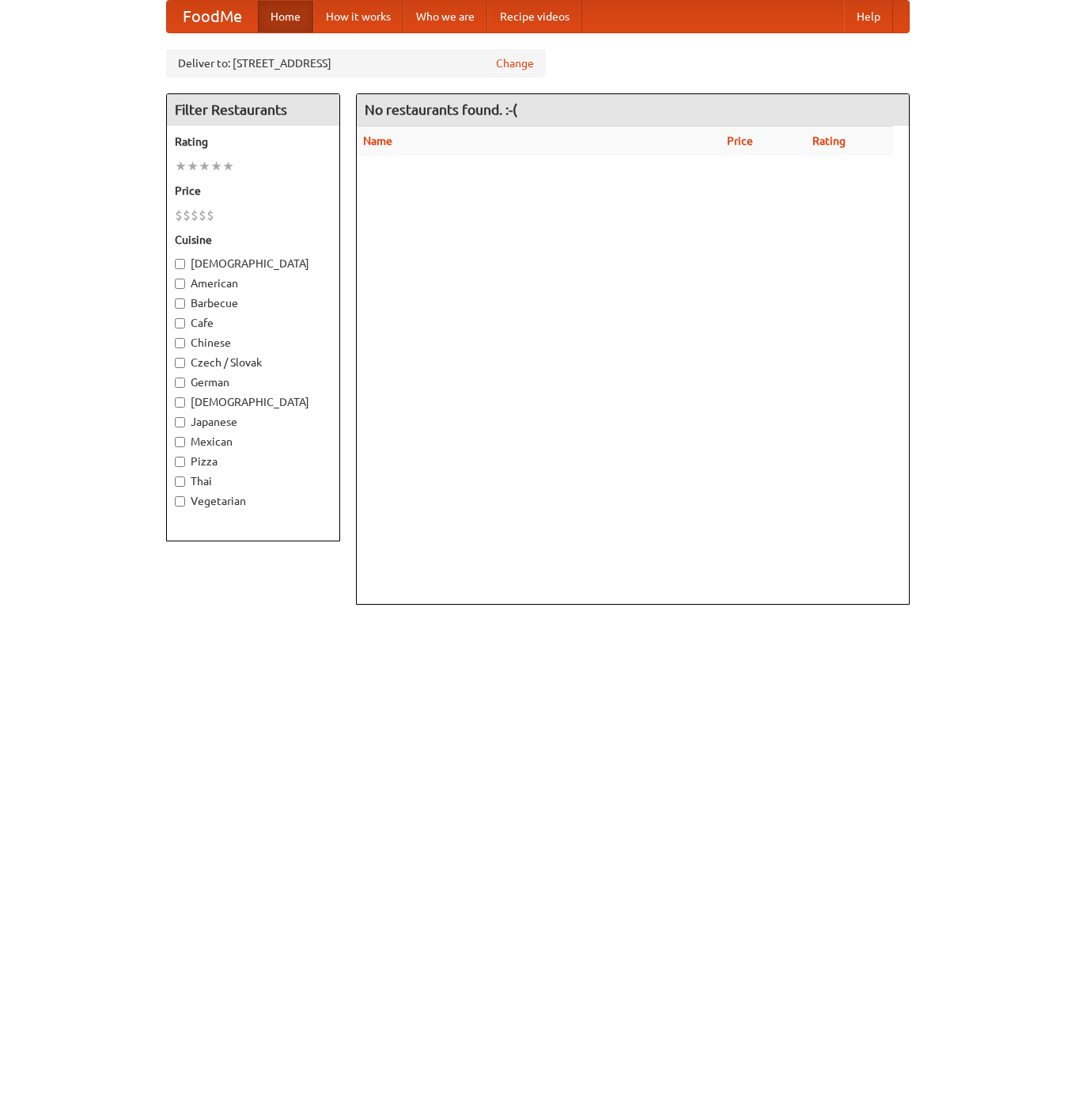  Describe the element at coordinates (377, 141) in the screenshot. I see `a: Name` at that location.